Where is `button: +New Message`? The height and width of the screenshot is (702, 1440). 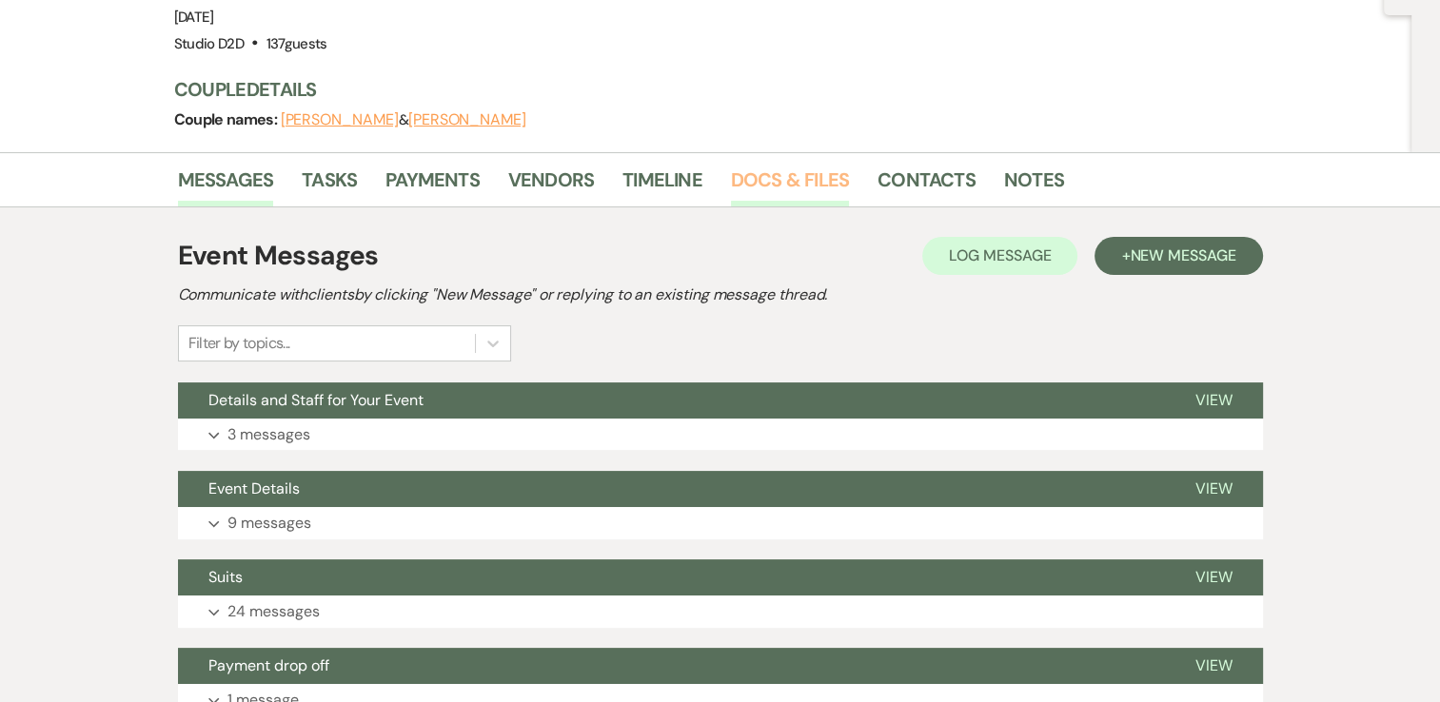
button: +New Message is located at coordinates (1178, 256).